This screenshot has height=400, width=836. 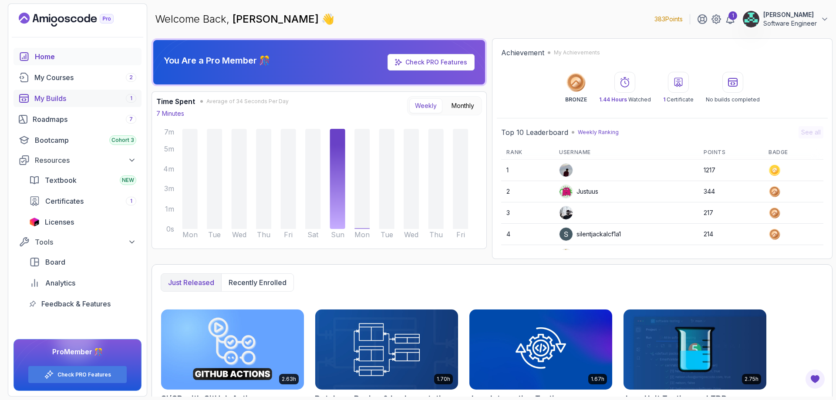 What do you see at coordinates (83, 201) in the screenshot?
I see `a: certificates` at bounding box center [83, 201].